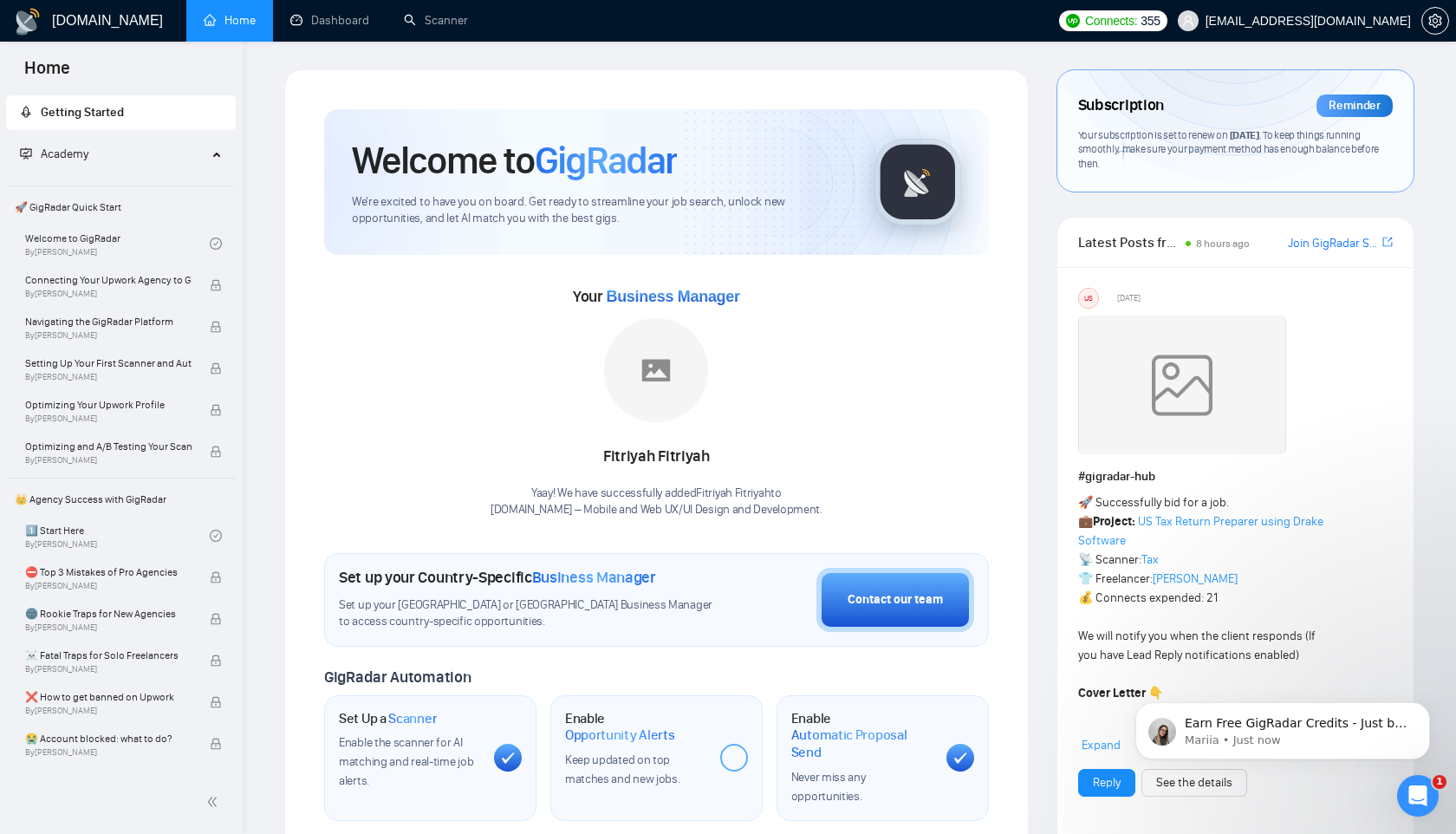 This screenshot has height=834, width=1456. What do you see at coordinates (413, 718) in the screenshot?
I see `span: Scanner` at bounding box center [413, 718].